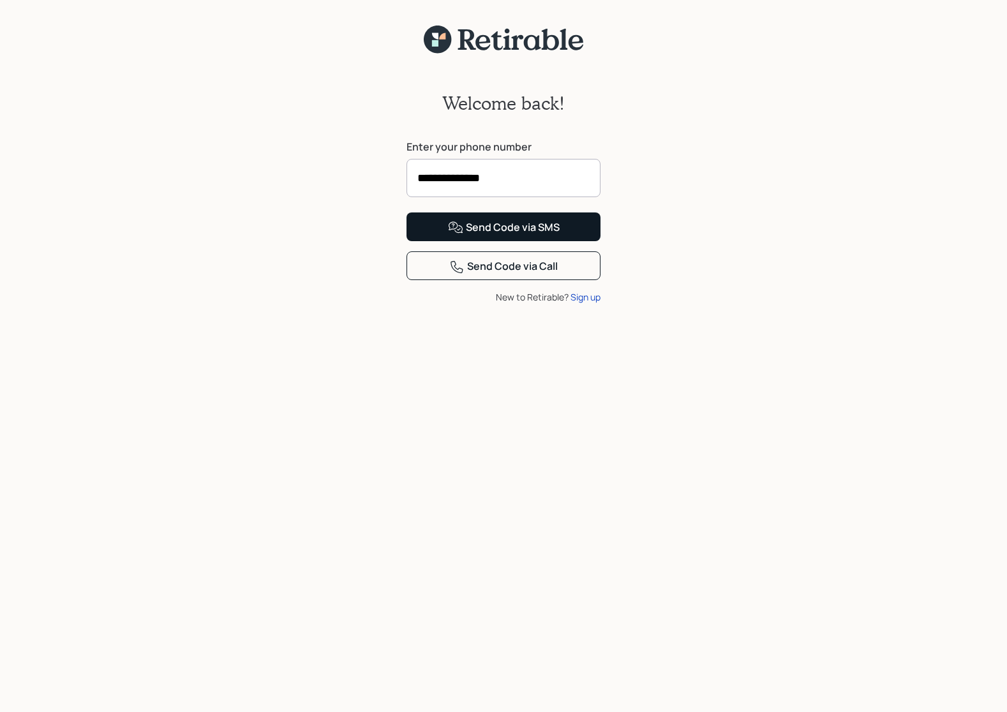  What do you see at coordinates (504, 267) in the screenshot?
I see `div: Send Code via Call` at bounding box center [504, 267].